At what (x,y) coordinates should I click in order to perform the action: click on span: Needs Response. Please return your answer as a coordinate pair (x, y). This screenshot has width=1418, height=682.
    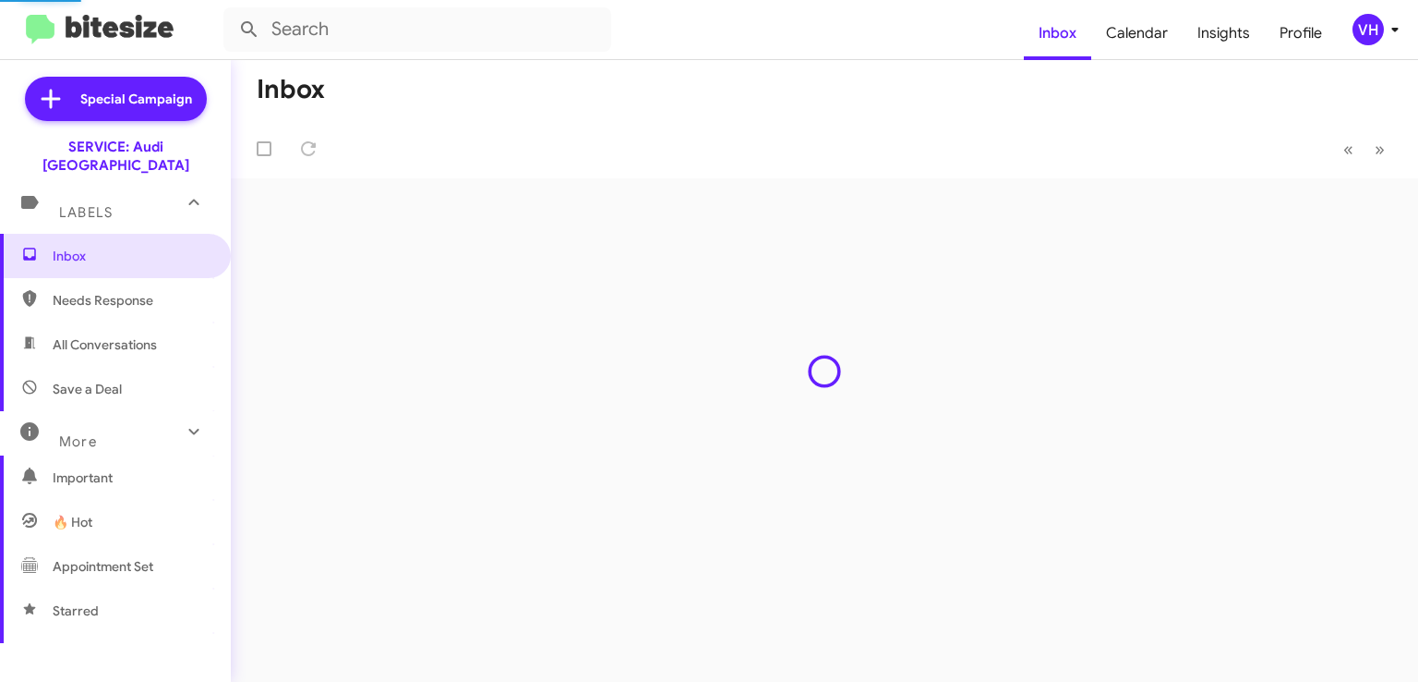
    Looking at the image, I should click on (131, 300).